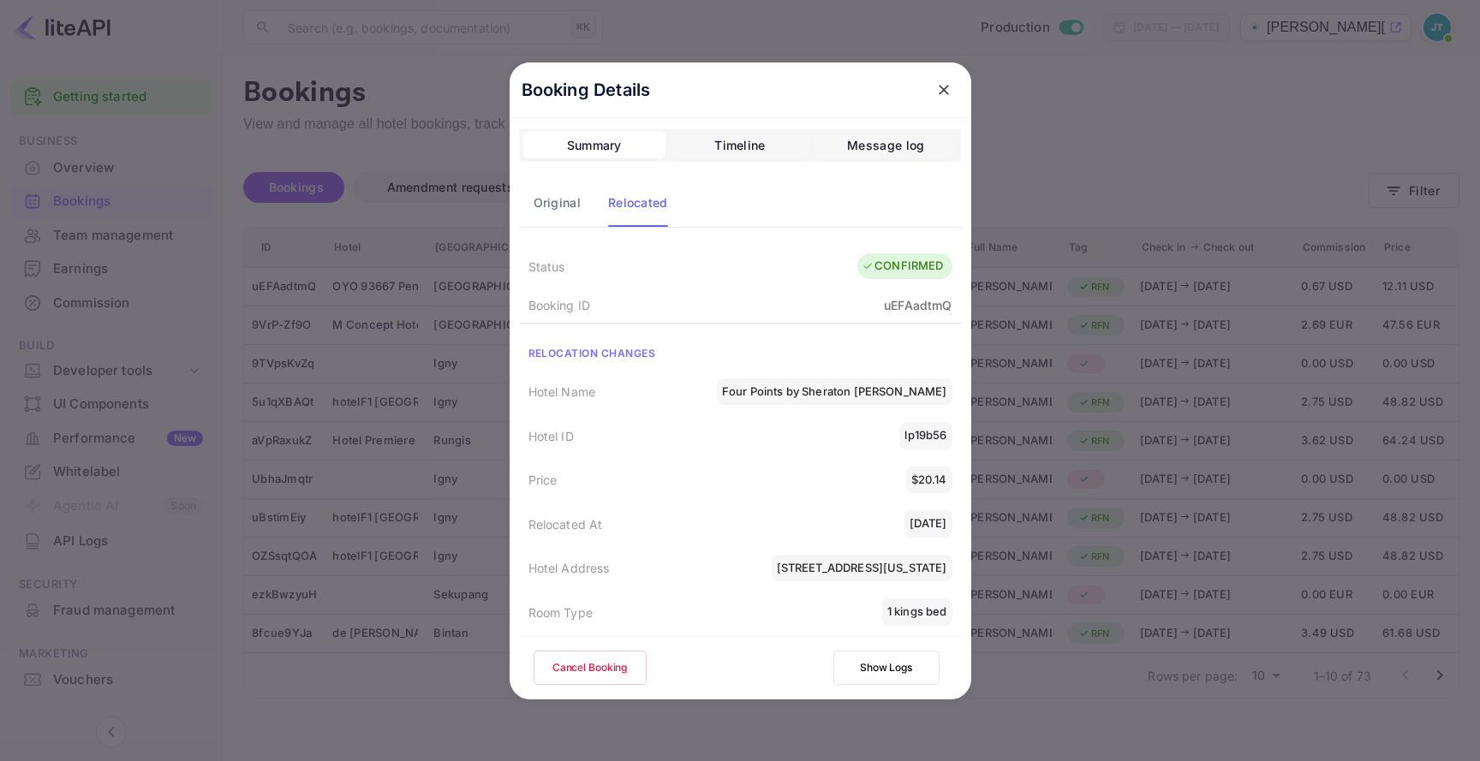 The image size is (1480, 761). What do you see at coordinates (594, 146) in the screenshot?
I see `button: Summary` at bounding box center [594, 146].